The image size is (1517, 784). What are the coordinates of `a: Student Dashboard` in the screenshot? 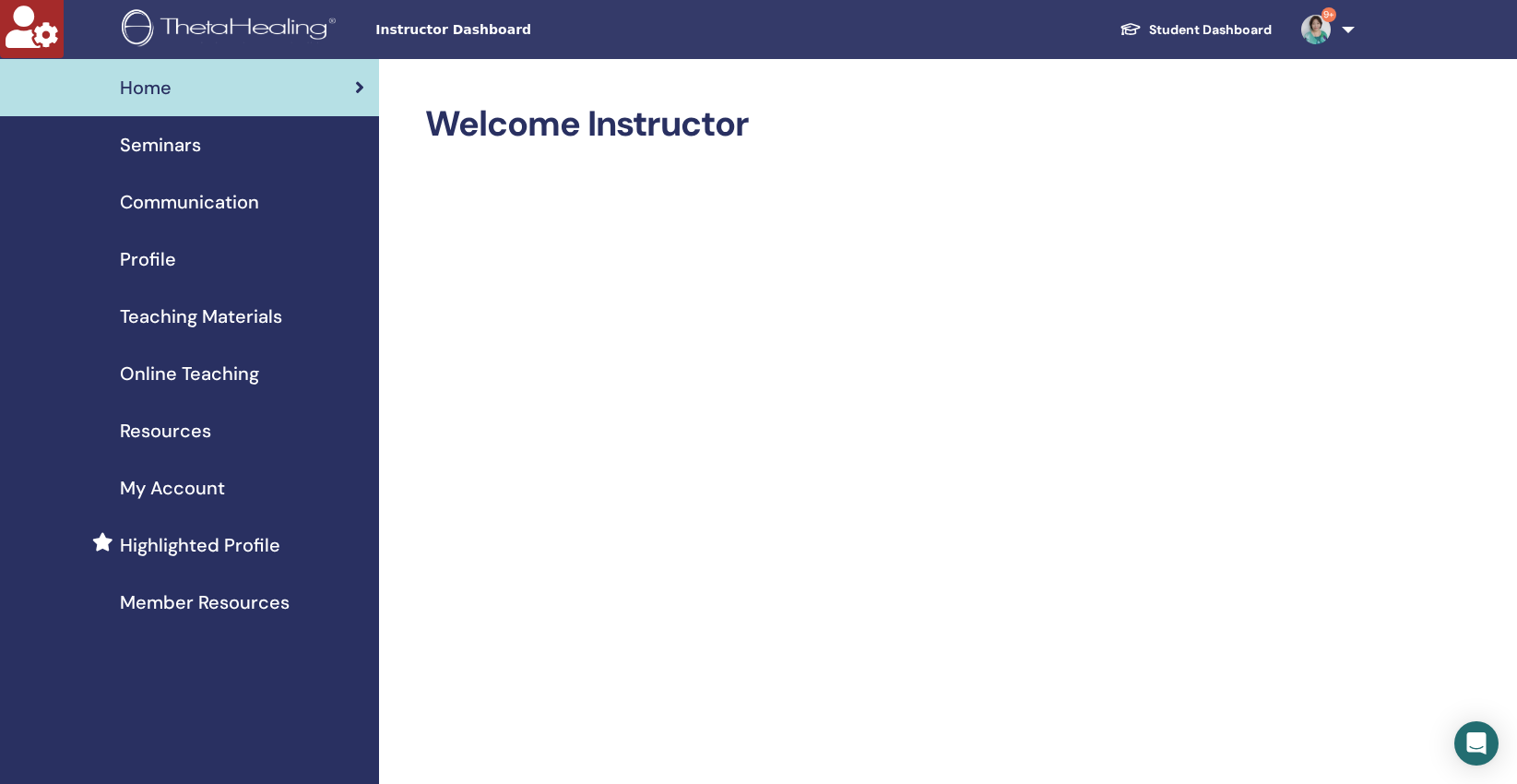 It's located at (1195, 30).